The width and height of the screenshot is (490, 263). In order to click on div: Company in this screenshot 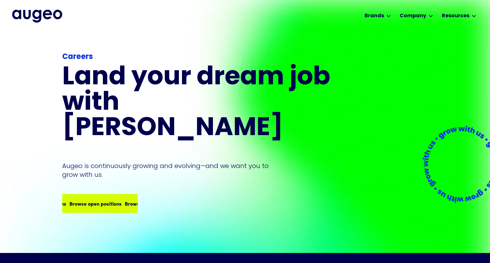, I will do `click(413, 16)`.